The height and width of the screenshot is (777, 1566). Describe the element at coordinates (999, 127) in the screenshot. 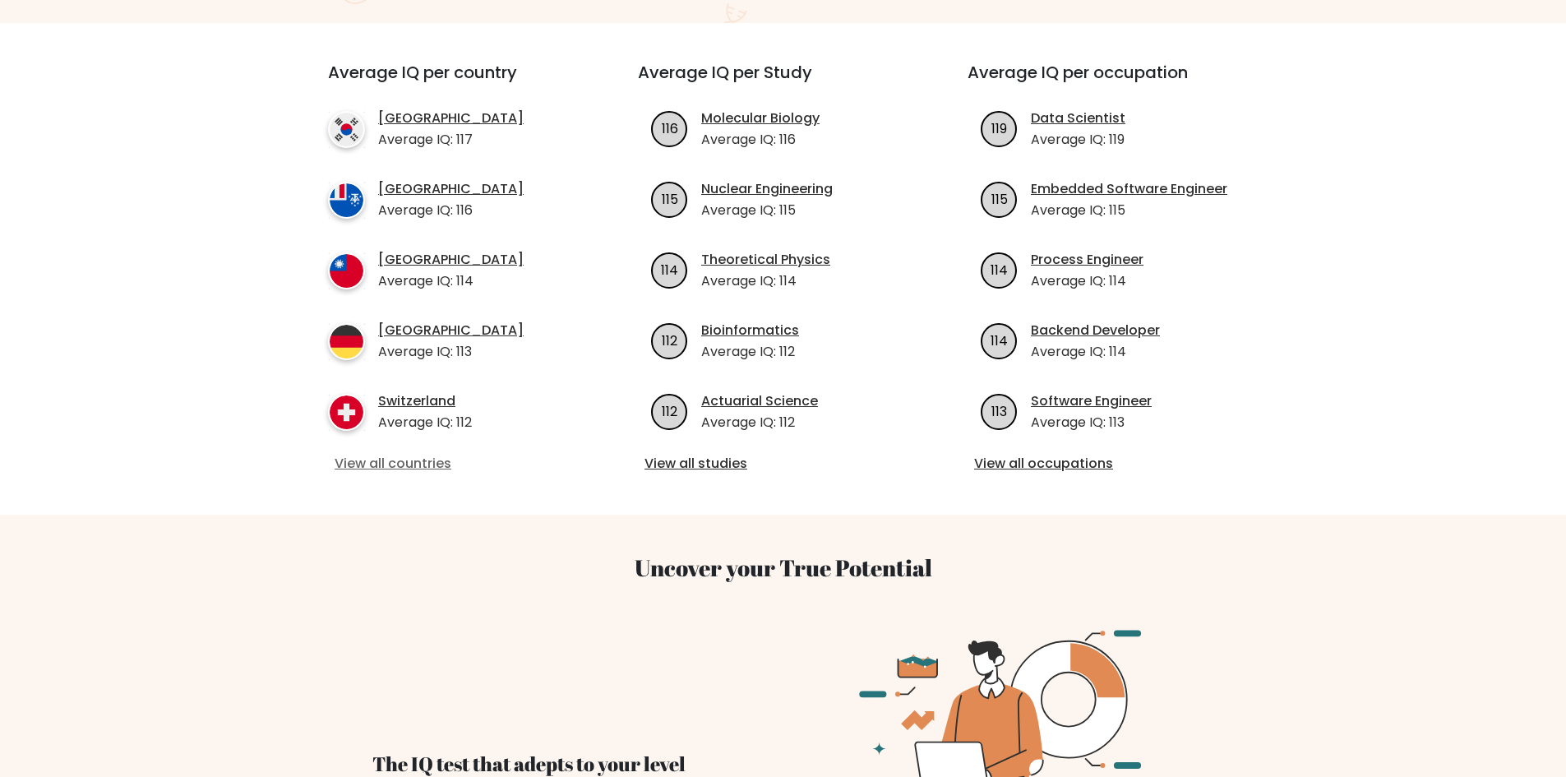

I see `text: 119` at that location.